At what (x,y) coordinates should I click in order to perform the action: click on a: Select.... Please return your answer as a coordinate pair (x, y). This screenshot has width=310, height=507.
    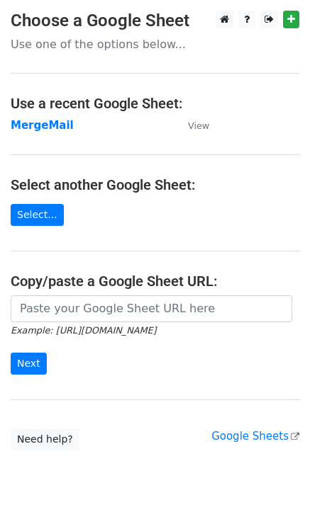
    Looking at the image, I should click on (37, 215).